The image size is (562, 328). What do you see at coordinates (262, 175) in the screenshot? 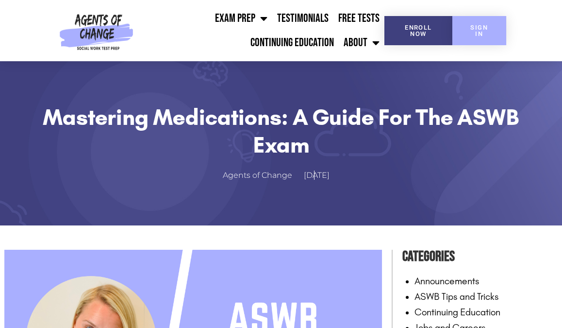
I see `a: Agents of Change` at bounding box center [262, 175].